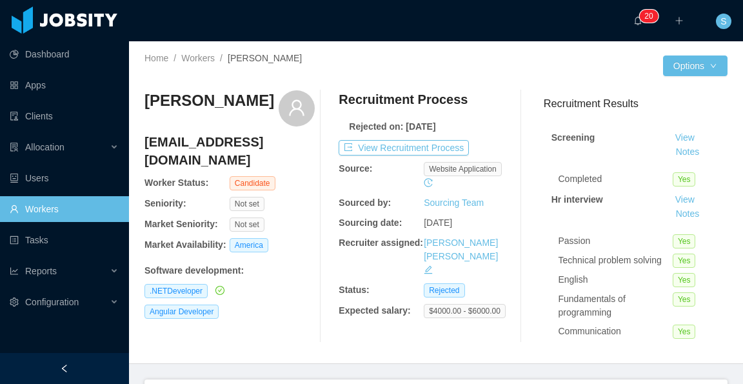 Image resolution: width=743 pixels, height=384 pixels. What do you see at coordinates (577, 199) in the screenshot?
I see `strong: Hr interview` at bounding box center [577, 199].